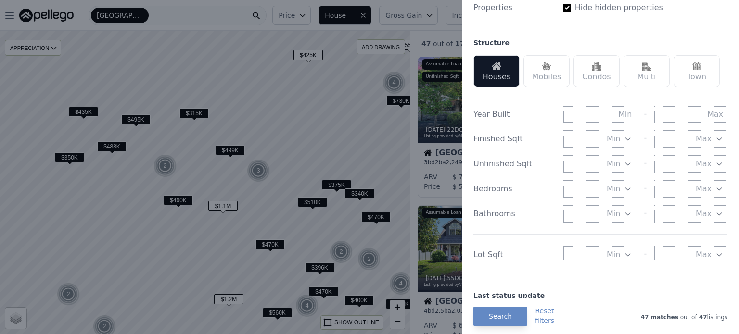 The image size is (739, 334). I want to click on div: Multi, so click(647, 71).